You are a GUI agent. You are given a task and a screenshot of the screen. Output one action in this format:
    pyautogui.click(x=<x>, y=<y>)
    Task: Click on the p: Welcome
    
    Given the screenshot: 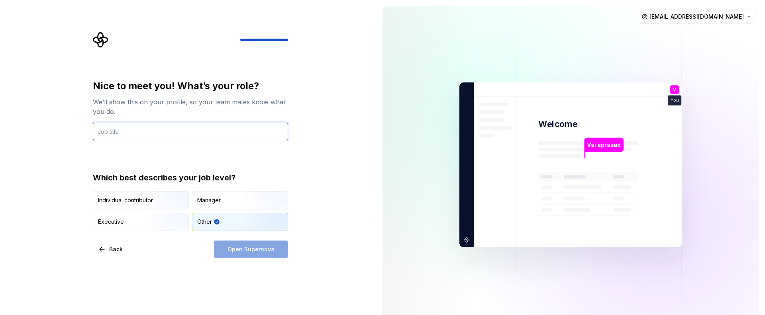 What is the action you would take?
    pyautogui.click(x=558, y=124)
    